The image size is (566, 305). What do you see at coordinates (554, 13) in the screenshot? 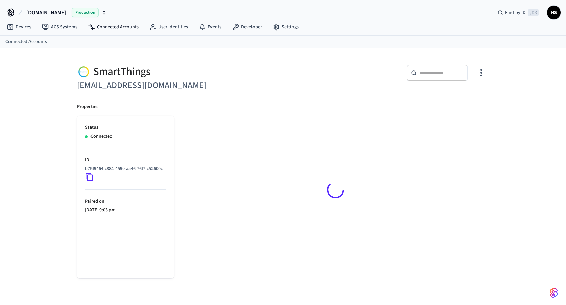
I see `span: HS` at bounding box center [554, 13].